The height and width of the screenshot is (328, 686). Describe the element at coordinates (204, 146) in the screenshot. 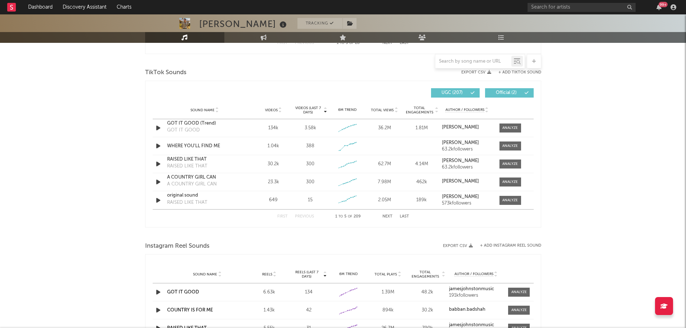

I see `div: WHERE YOU'LL FIND ME` at that location.